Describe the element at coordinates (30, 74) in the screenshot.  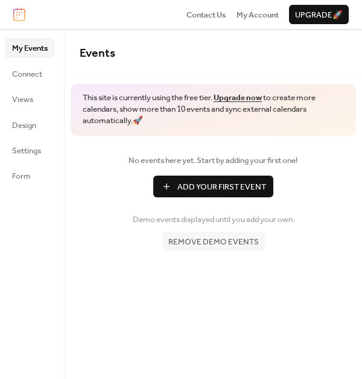
I see `a: Connect` at that location.